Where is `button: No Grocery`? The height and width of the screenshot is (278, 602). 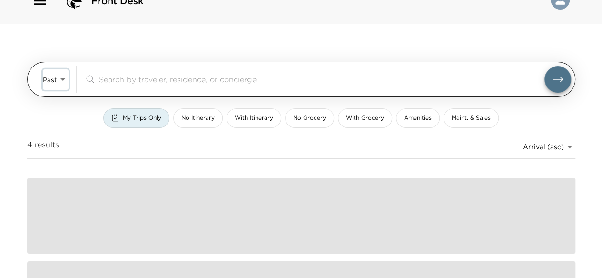 button: No Grocery is located at coordinates (309, 118).